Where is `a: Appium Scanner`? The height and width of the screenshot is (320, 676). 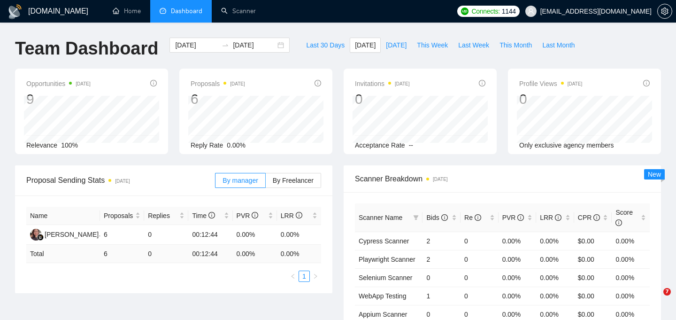 a: Appium Scanner is located at coordinates (383, 314).